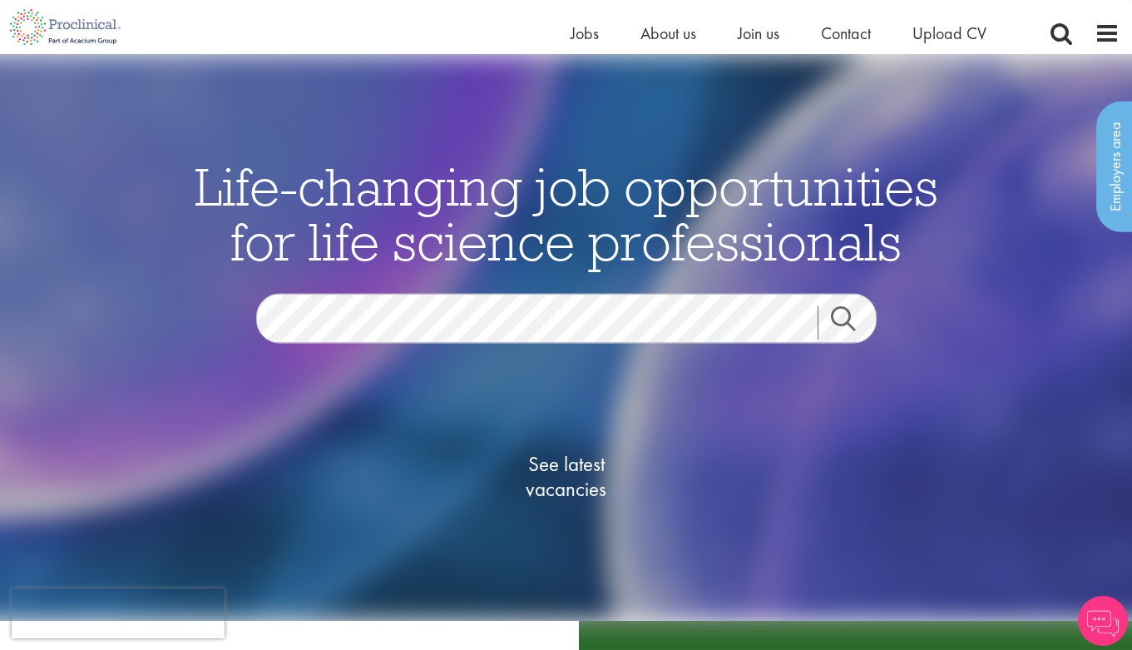 This screenshot has height=650, width=1132. Describe the element at coordinates (585, 33) in the screenshot. I see `a: Jobs` at that location.